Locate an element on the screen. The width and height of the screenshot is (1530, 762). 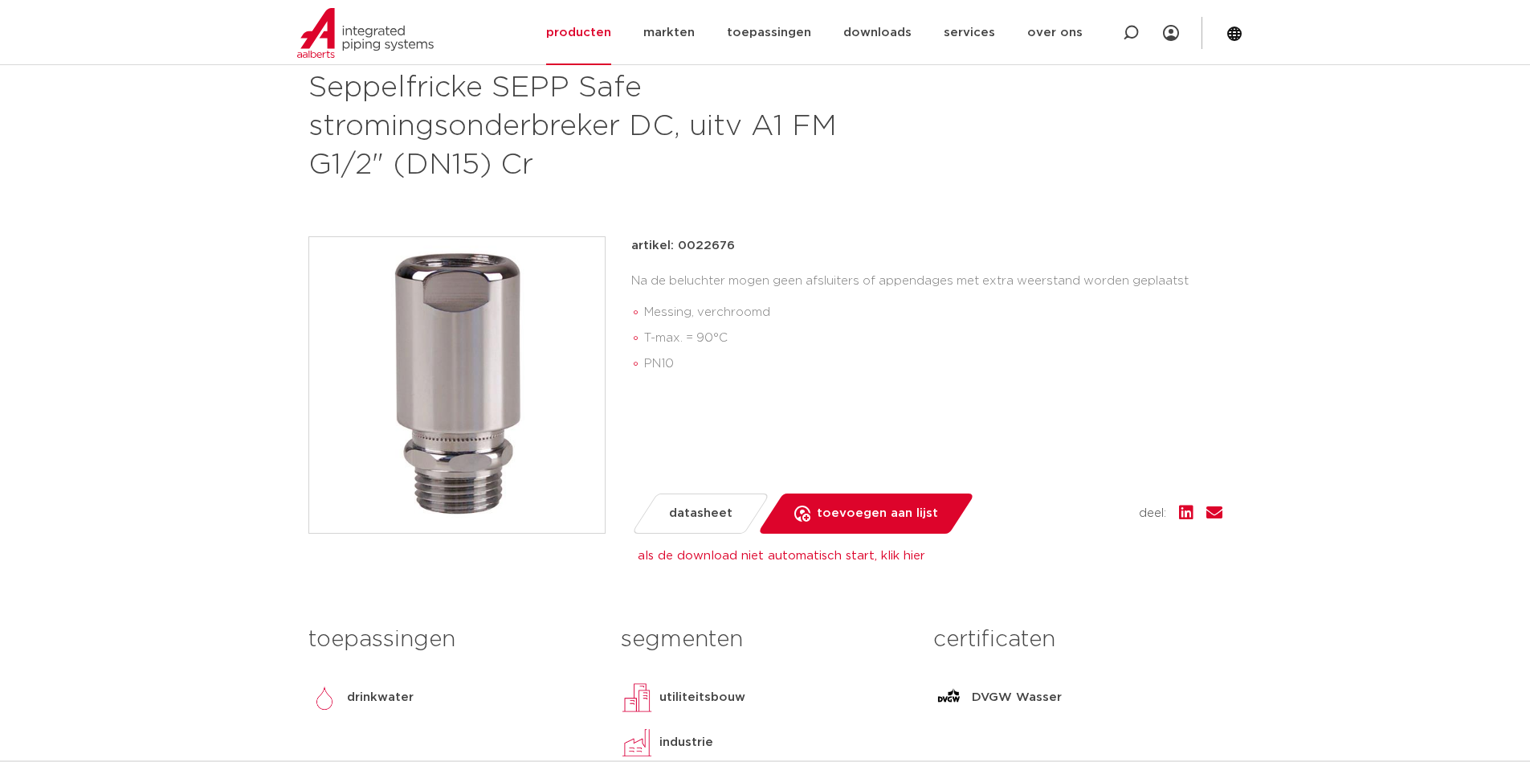
img: industrie is located at coordinates (637, 742).